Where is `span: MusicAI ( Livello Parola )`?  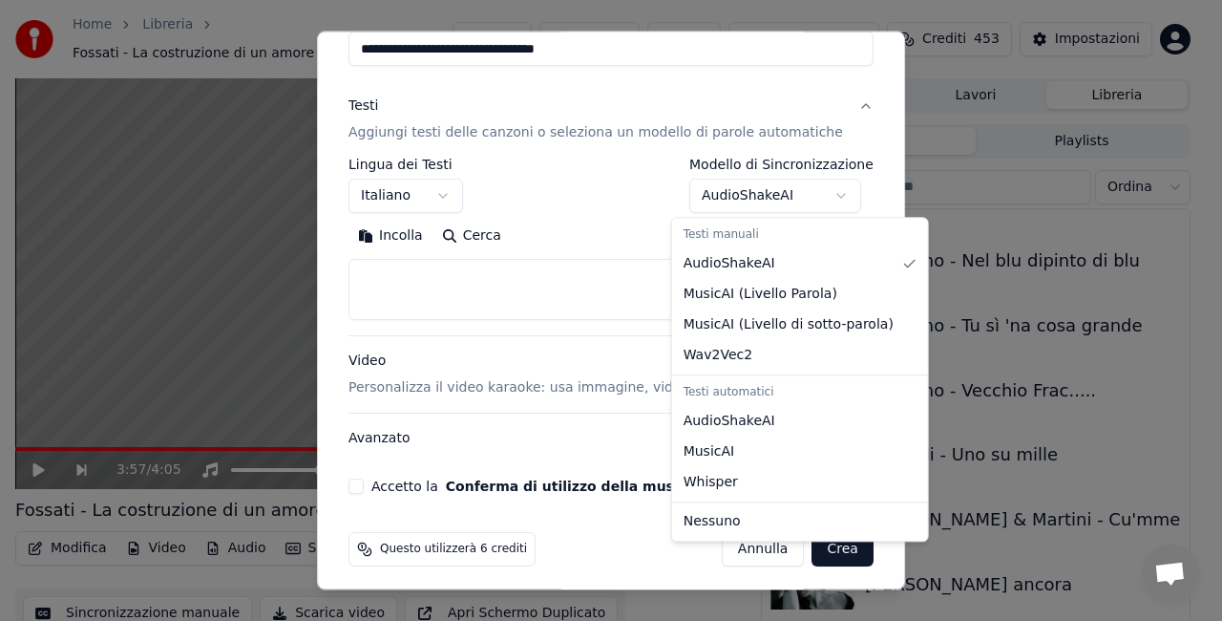
span: MusicAI ( Livello Parola ) is located at coordinates (760, 294).